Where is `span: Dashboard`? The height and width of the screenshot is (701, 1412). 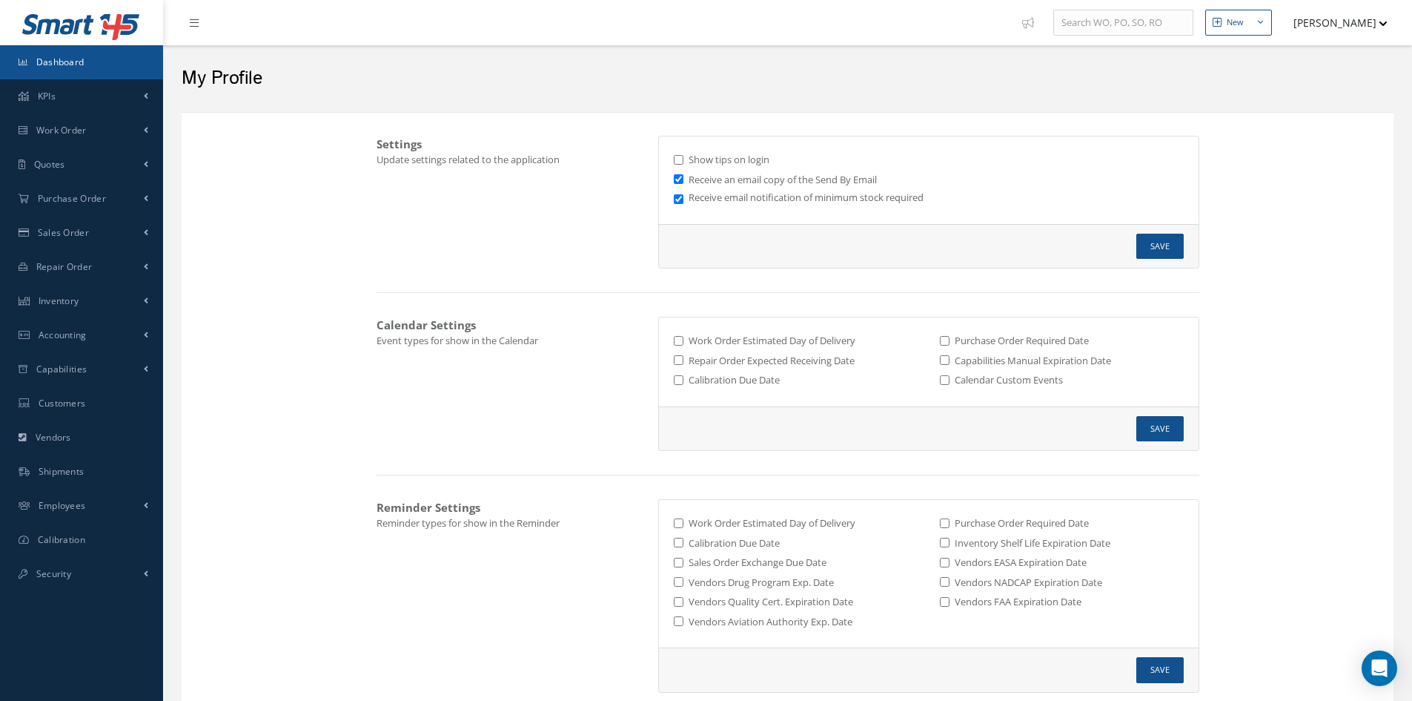
span: Dashboard is located at coordinates (60, 62).